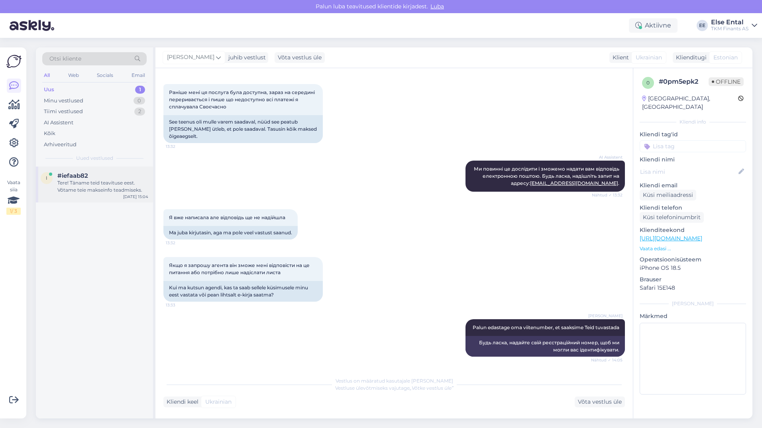 The width and height of the screenshot is (762, 428). What do you see at coordinates (689, 172) in the screenshot?
I see `input: Lisa nimi` at bounding box center [689, 172].